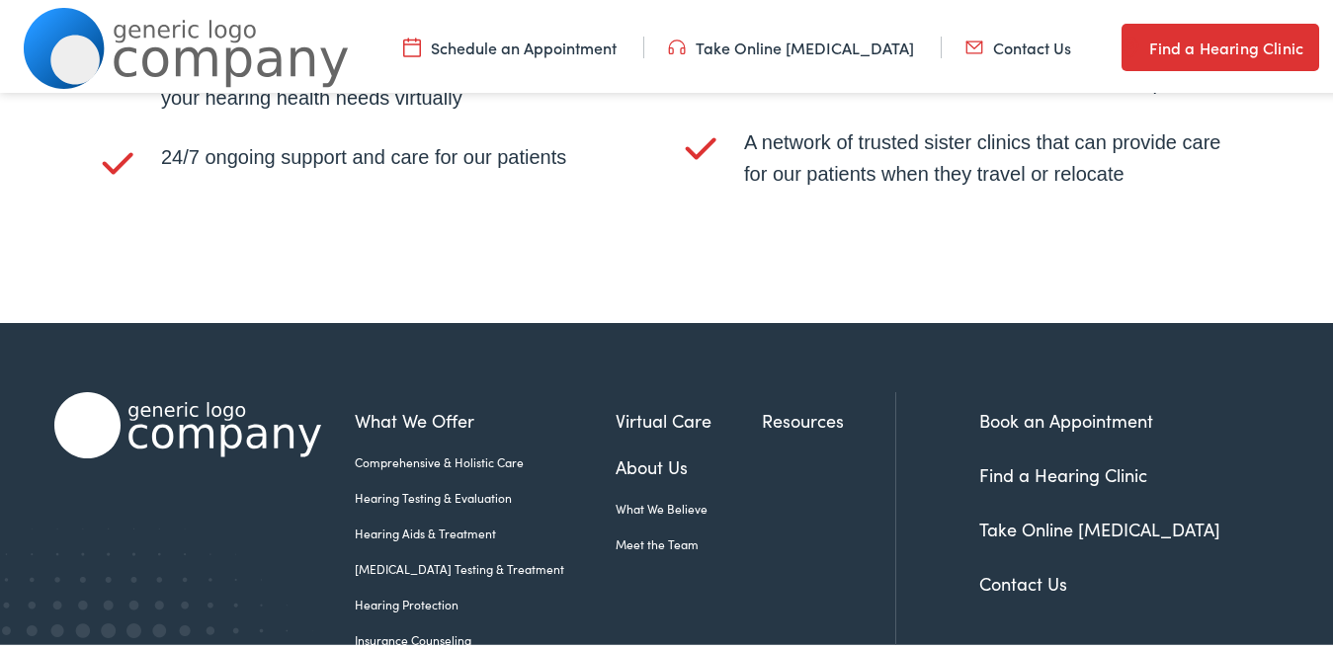 The width and height of the screenshot is (1333, 649). I want to click on img: Alpaca Audiology, so click(188, 421).